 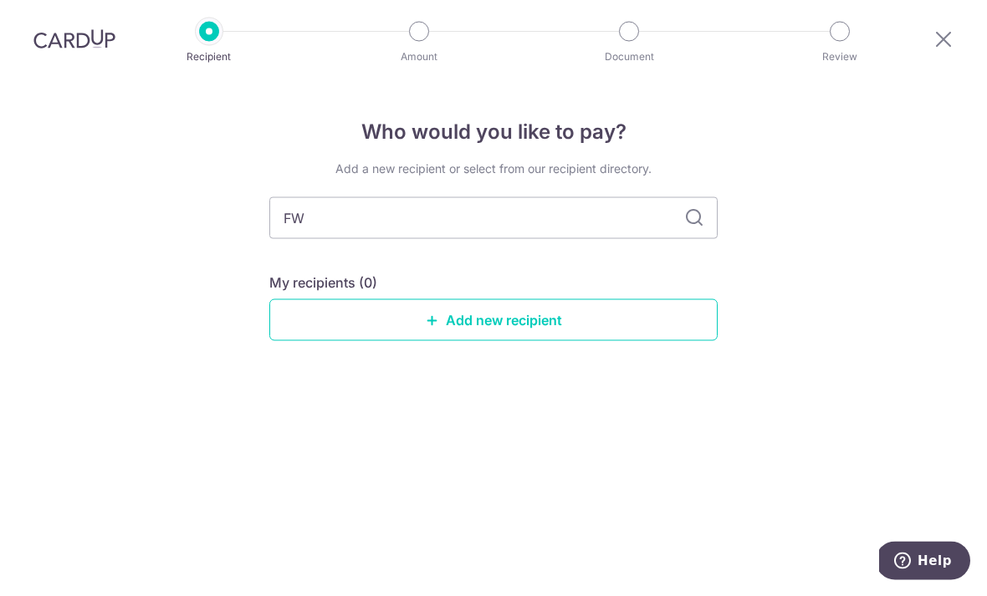 What do you see at coordinates (74, 43) in the screenshot?
I see `img: CardUp` at bounding box center [74, 43].